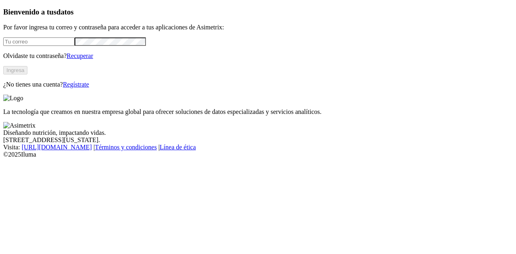  I want to click on p: La tecnología que creamos en nuestra empresa global para ofrecer soluciones de datos especializad..., so click(258, 112).